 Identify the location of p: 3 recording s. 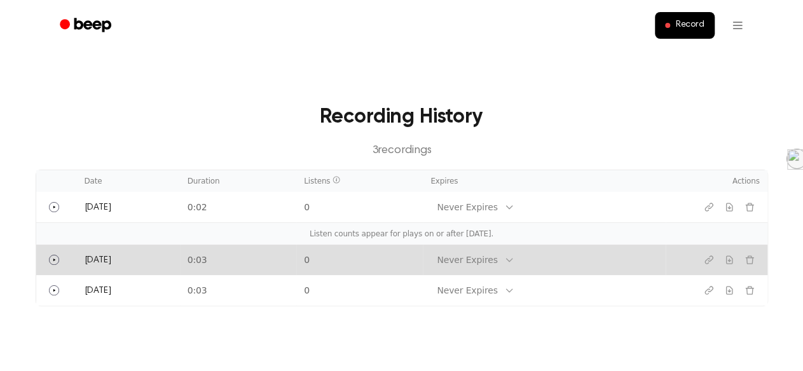
(402, 151).